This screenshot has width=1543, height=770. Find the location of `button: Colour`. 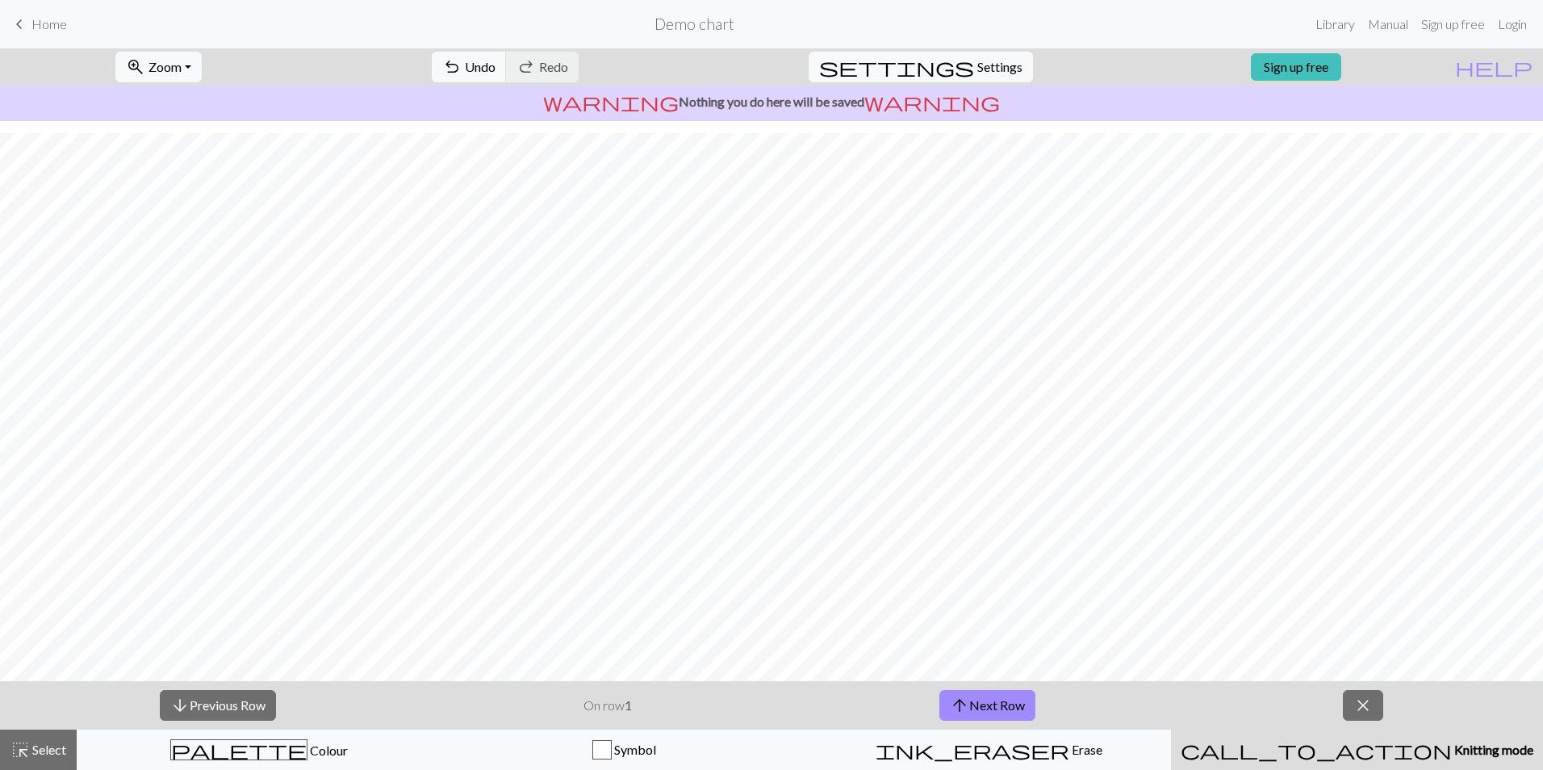

button: Colour is located at coordinates (259, 750).